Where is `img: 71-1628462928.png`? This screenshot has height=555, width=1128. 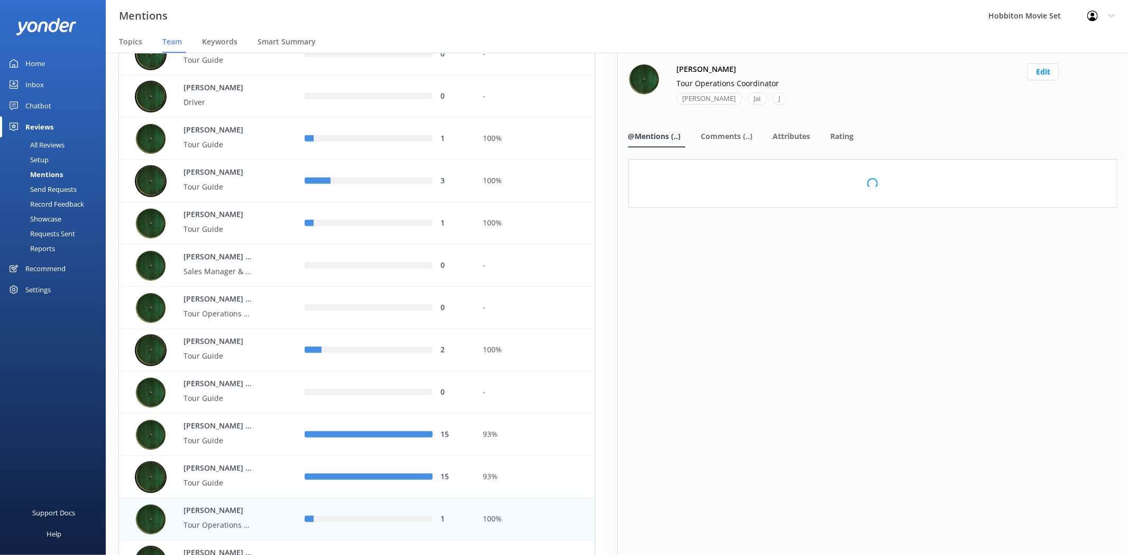
img: 71-1628462928.png is located at coordinates (151, 224).